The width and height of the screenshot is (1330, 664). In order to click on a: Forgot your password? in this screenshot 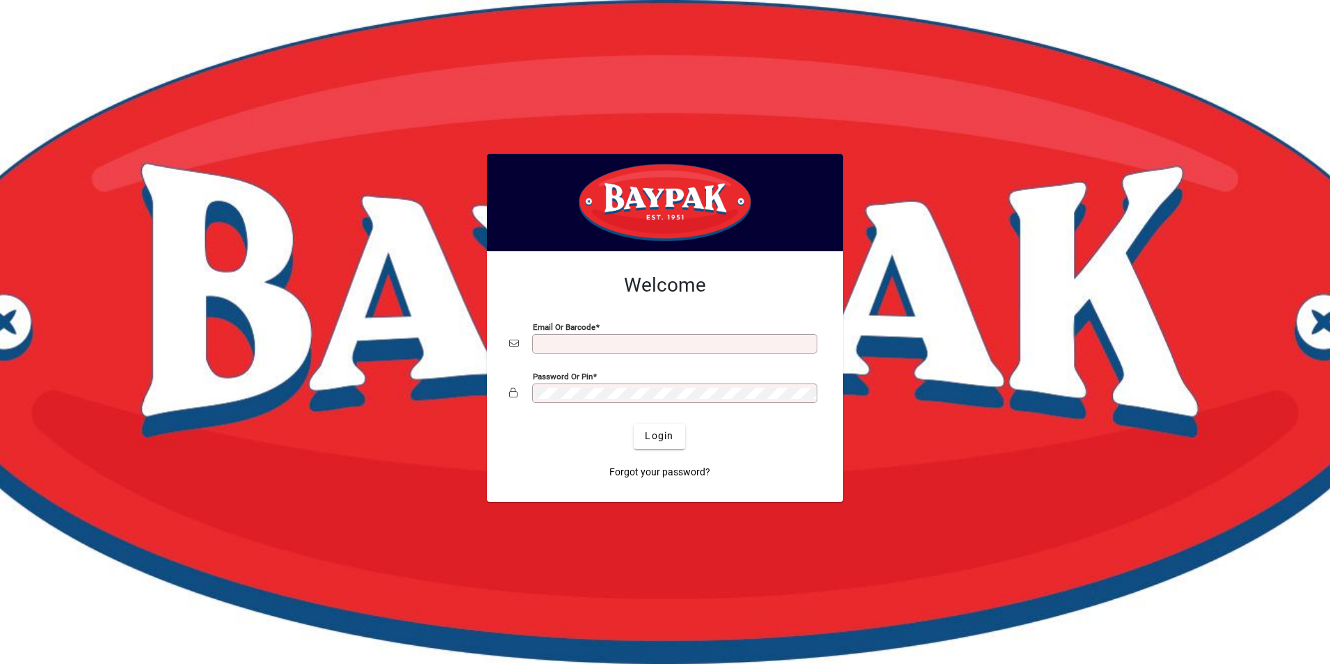, I will do `click(659, 472)`.